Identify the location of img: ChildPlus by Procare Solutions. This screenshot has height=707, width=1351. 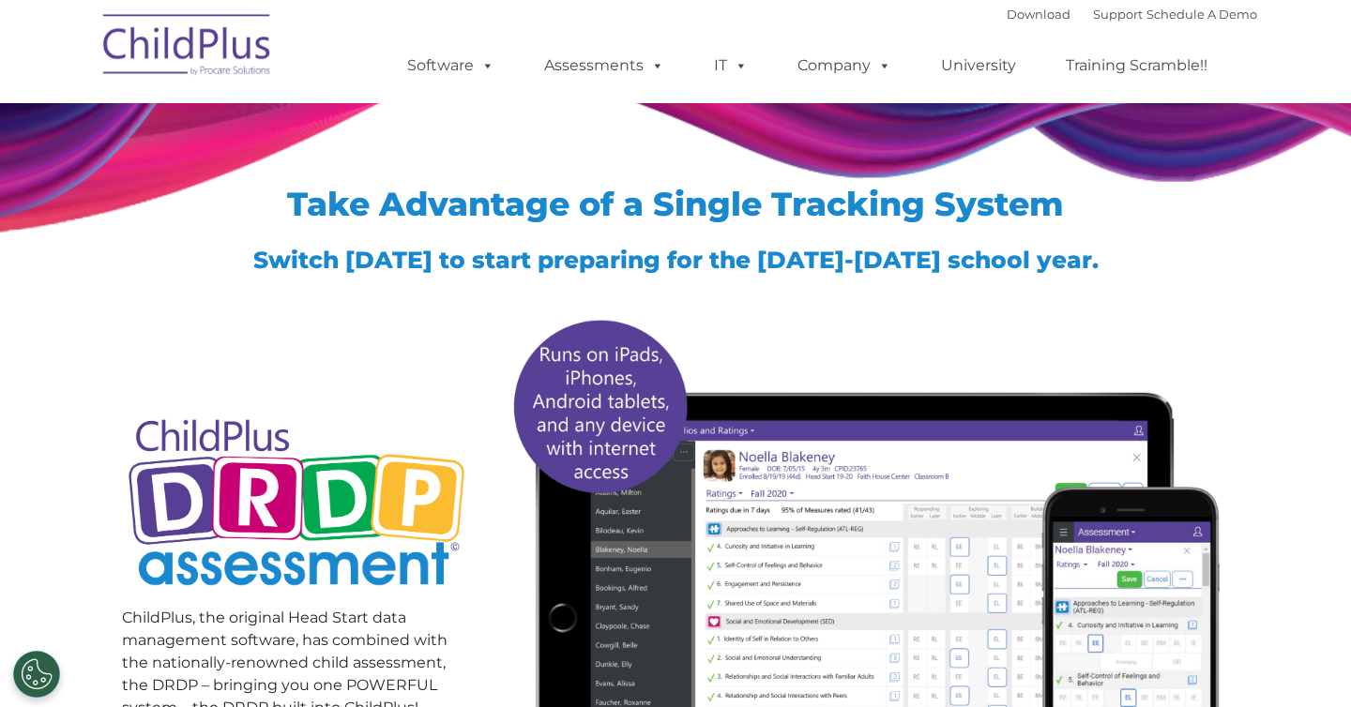
(188, 48).